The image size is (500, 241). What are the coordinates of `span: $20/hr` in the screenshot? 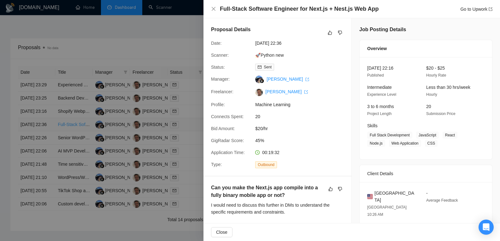 It's located at (302, 129).